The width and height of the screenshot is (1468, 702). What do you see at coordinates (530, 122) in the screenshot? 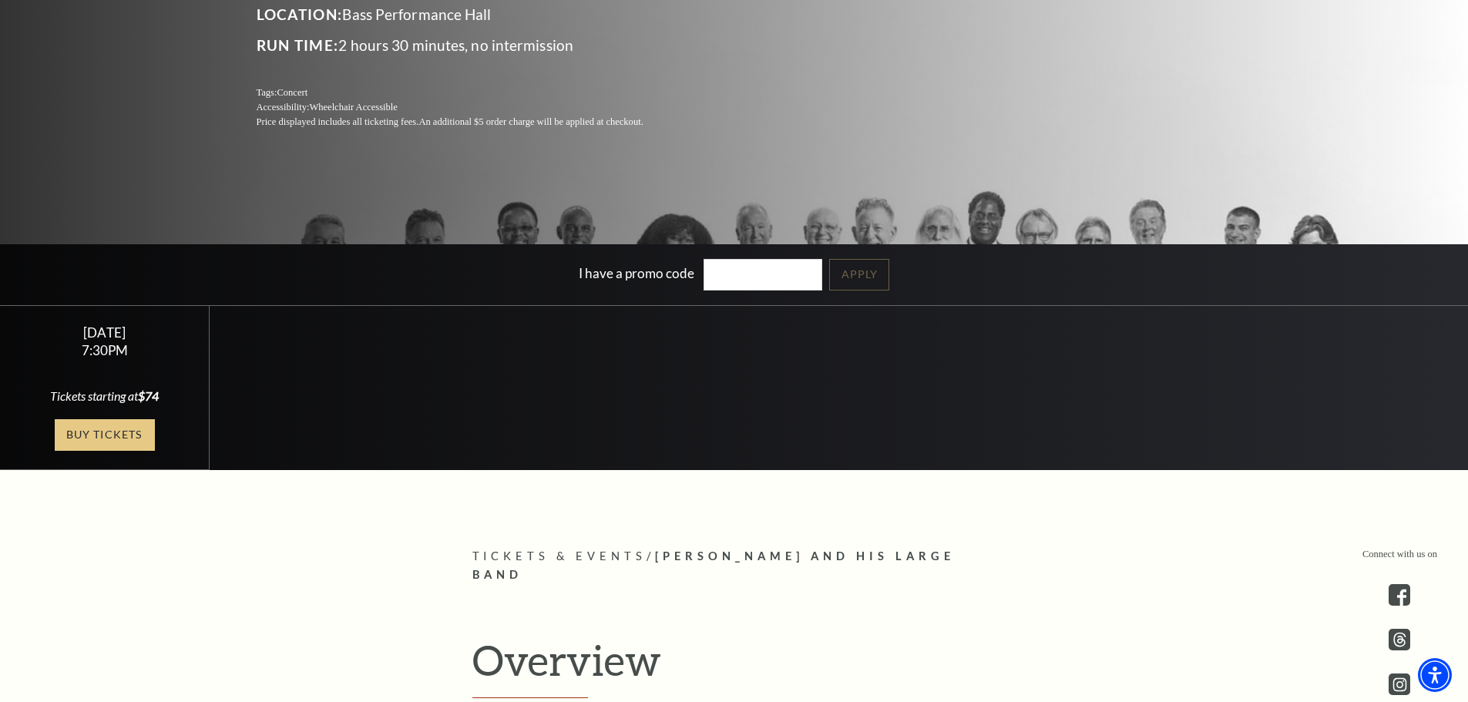
I see `span: An additional $5 order charge will be applied at checkout.` at bounding box center [530, 122].